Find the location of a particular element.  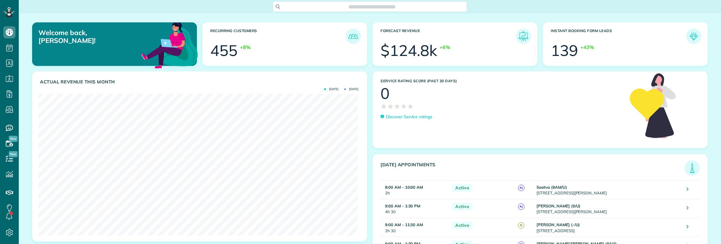

h3: Forecast Revenue is located at coordinates (448, 36).